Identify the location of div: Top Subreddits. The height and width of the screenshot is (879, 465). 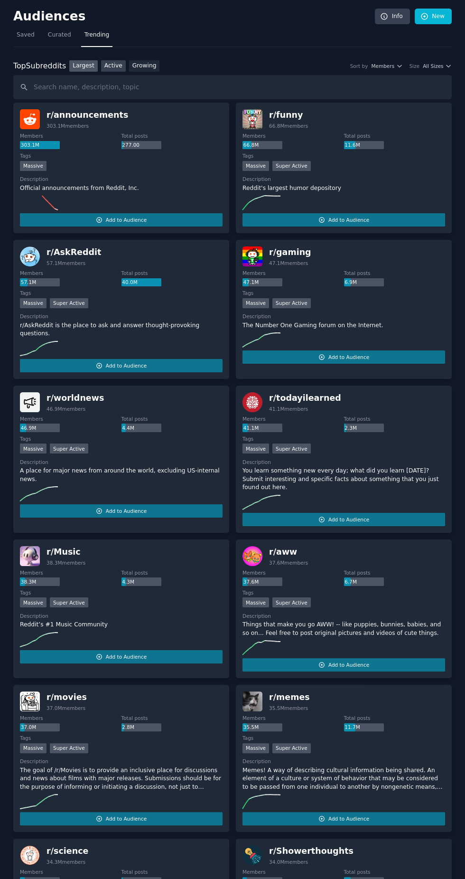
(39, 66).